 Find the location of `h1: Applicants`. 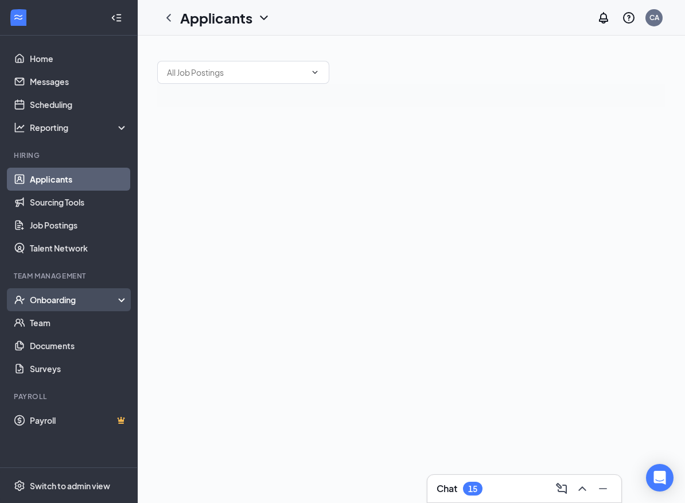

h1: Applicants is located at coordinates (216, 18).